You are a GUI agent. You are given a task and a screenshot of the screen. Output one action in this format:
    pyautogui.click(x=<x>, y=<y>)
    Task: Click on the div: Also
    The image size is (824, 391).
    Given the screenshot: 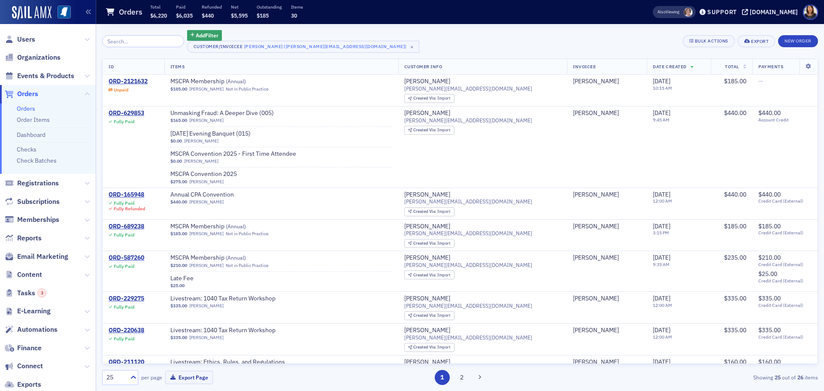 What is the action you would take?
    pyautogui.click(x=661, y=12)
    